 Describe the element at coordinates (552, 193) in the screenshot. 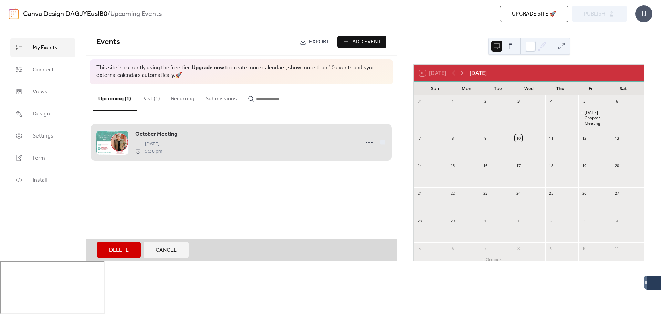

I see `div: 25` at that location.